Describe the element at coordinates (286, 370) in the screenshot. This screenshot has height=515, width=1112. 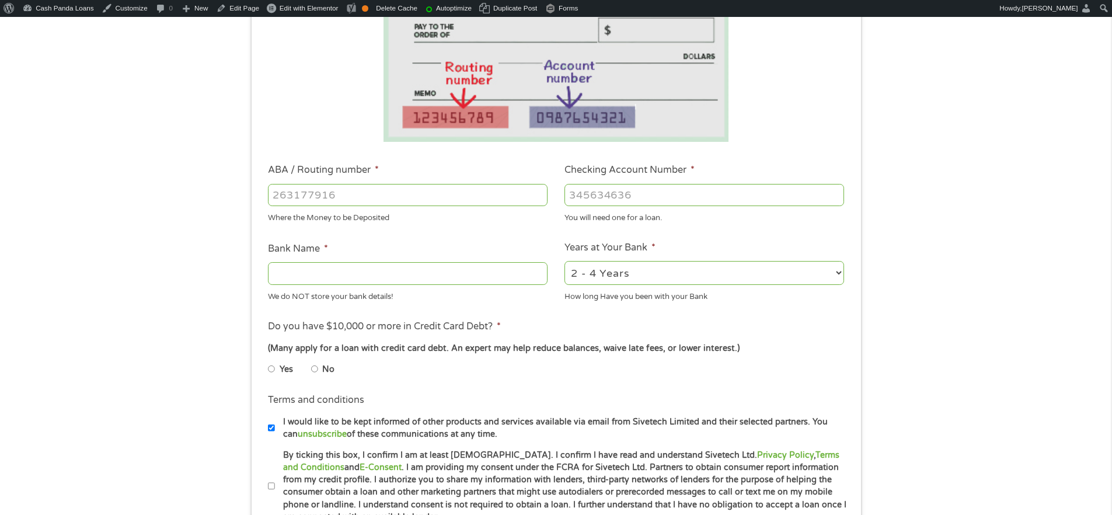
I see `label: Yes` at that location.